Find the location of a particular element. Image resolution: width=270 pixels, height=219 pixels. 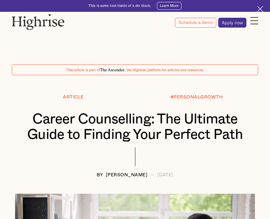

div: This is some text inside of a div block. is located at coordinates (120, 6).